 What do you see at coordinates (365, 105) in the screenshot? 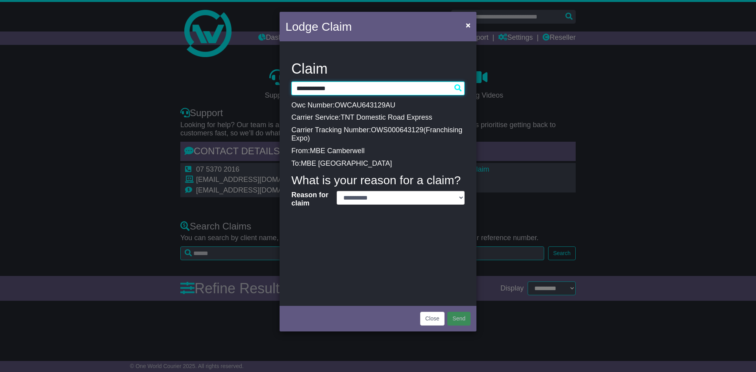
I see `span: OWCAU643129AU` at bounding box center [365, 105].